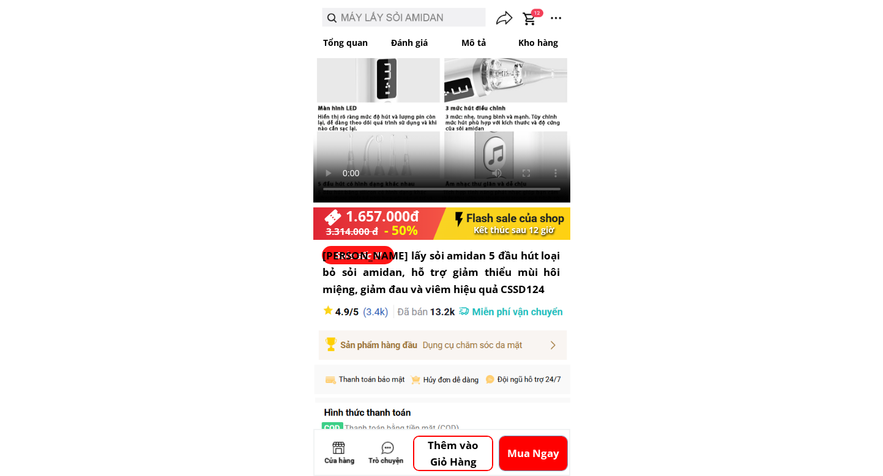  Describe the element at coordinates (402, 231) in the screenshot. I see `div: - 50%` at that location.